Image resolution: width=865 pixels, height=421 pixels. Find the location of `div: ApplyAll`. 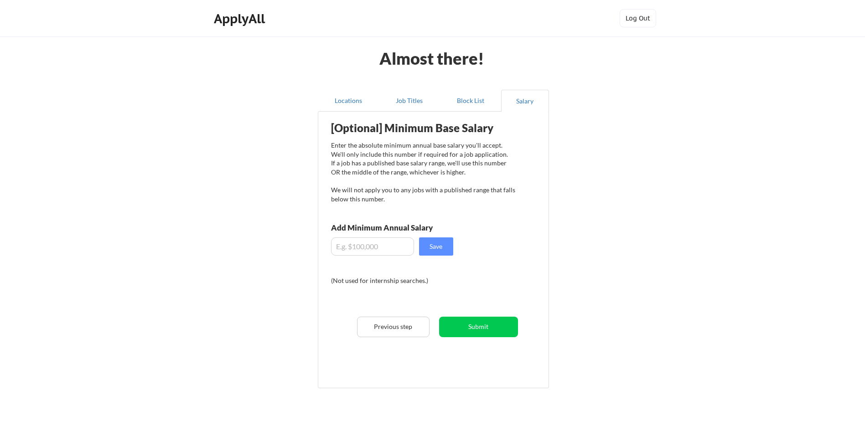

div: ApplyAll is located at coordinates (241, 19).